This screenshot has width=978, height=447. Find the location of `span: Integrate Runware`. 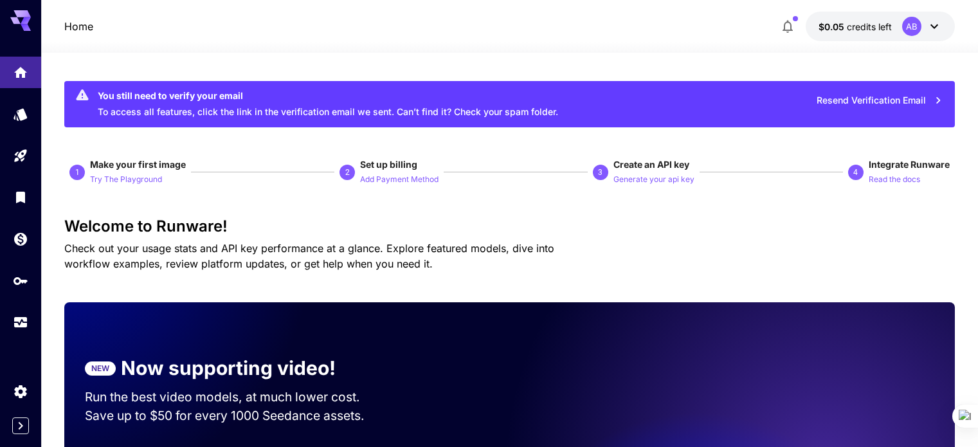

span: Integrate Runware is located at coordinates (909, 164).